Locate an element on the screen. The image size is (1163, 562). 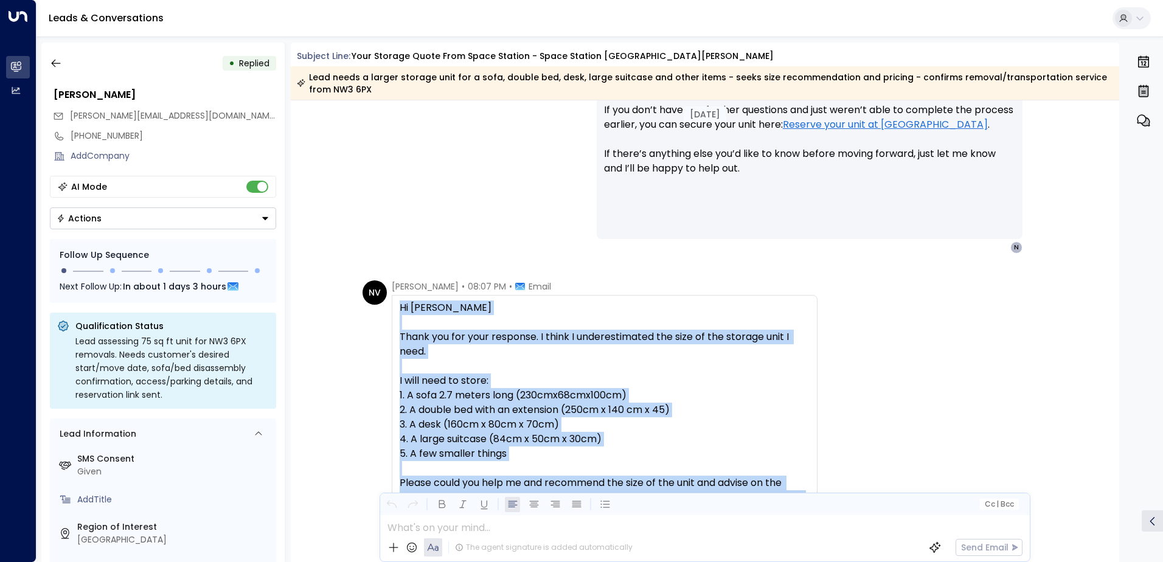
div: Thank you for your response. I think I underestimated the size of the storage unit I need. is located at coordinates (605, 344).